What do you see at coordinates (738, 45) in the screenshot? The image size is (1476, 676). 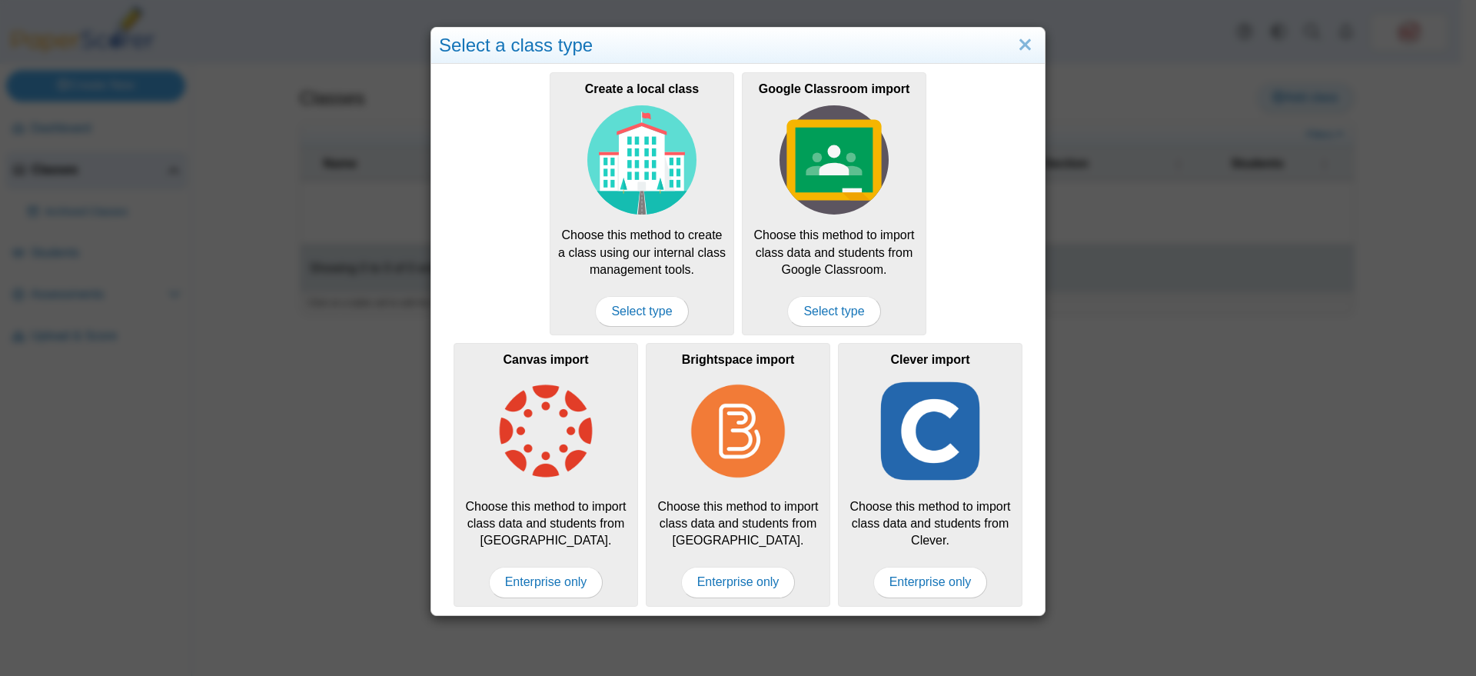 I see `div: Select a class type` at bounding box center [738, 45].